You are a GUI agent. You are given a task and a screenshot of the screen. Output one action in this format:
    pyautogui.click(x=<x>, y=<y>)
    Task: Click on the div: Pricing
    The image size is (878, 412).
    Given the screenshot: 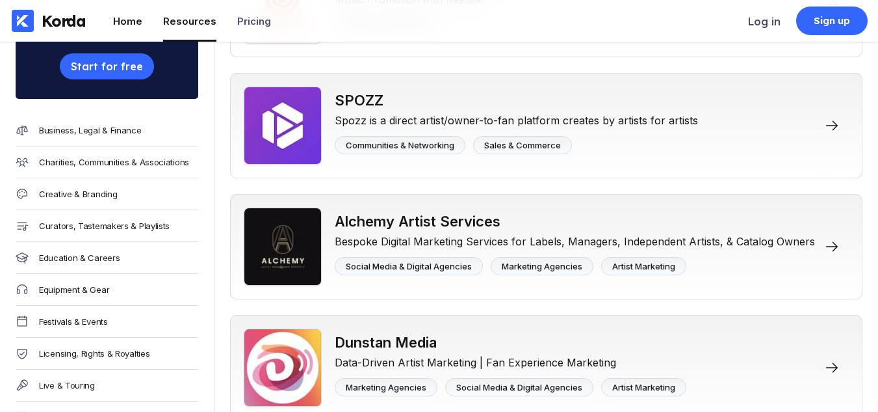 What is the action you would take?
    pyautogui.click(x=254, y=21)
    